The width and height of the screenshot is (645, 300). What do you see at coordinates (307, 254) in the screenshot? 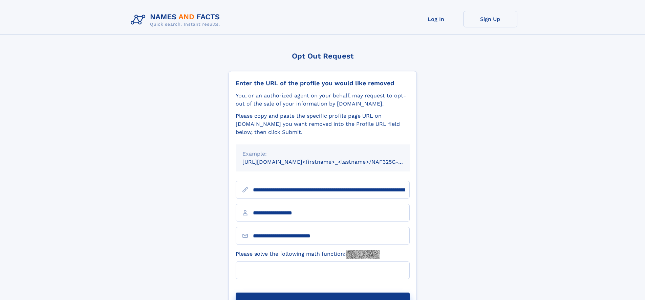
I see `label: Please solve the following math function:` at bounding box center [307, 254].